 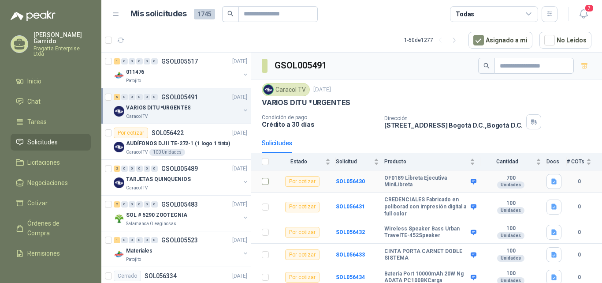 What do you see at coordinates (167, 133) in the screenshot?
I see `p: SOL056422` at bounding box center [167, 133].